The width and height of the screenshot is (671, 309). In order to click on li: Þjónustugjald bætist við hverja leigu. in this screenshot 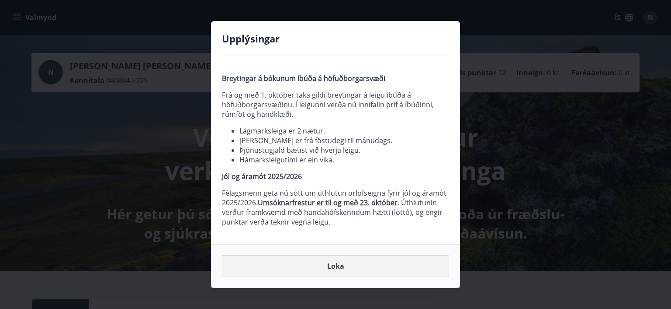, I will do `click(344, 150)`.